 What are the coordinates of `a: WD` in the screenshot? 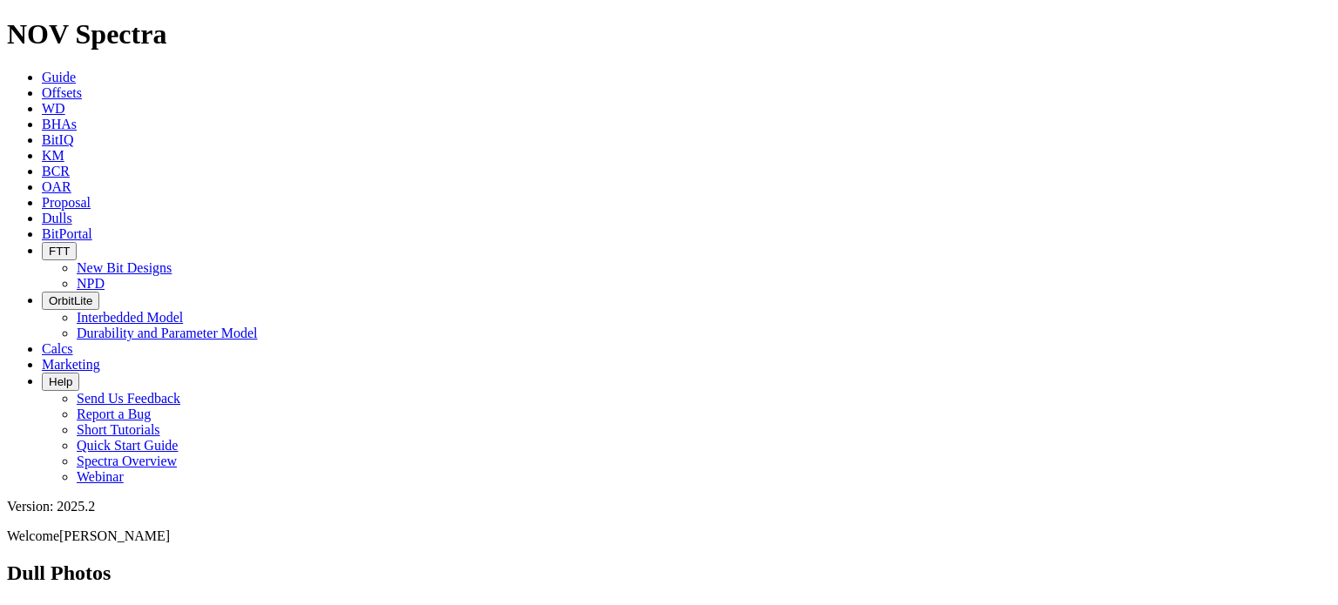 It's located at (53, 108).